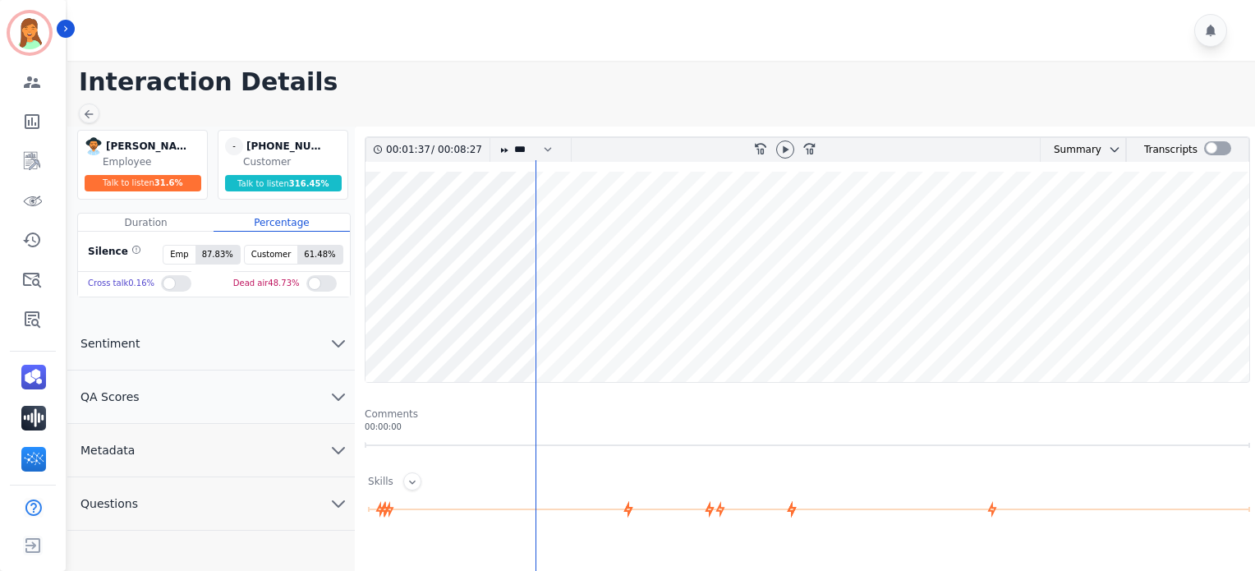  What do you see at coordinates (108, 450) in the screenshot?
I see `span: Metadata` at bounding box center [108, 450].